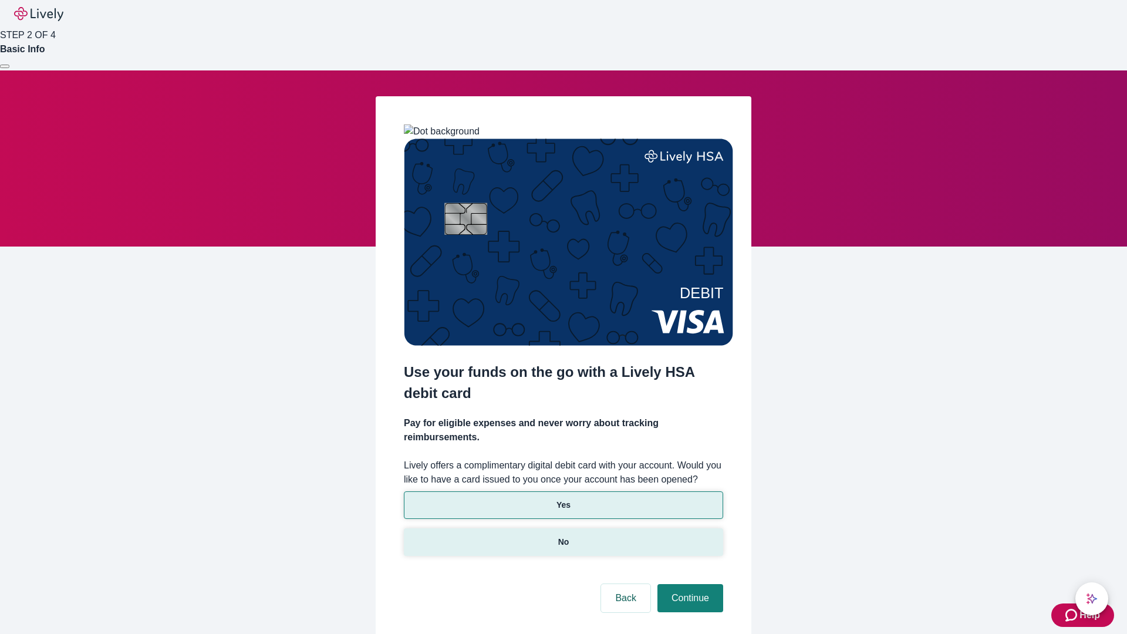  What do you see at coordinates (568, 242) in the screenshot?
I see `img: Debit card` at bounding box center [568, 242].